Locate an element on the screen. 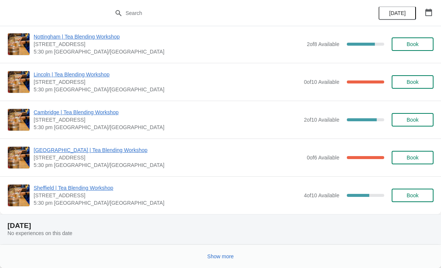 The width and height of the screenshot is (441, 268). span: Cambridge | Tea Blending Workshop is located at coordinates (167, 112).